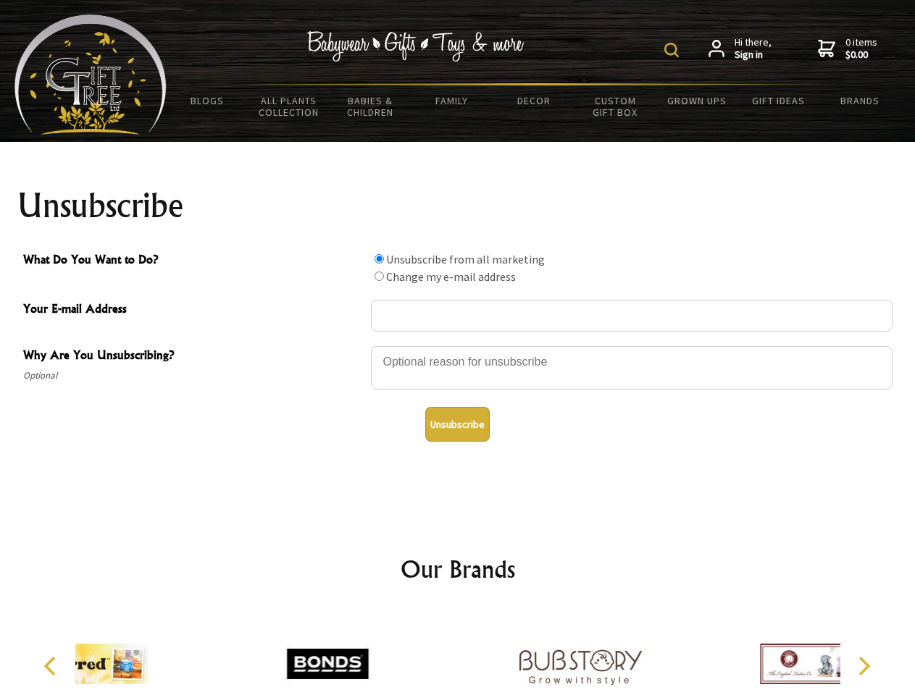 The height and width of the screenshot is (695, 915). What do you see at coordinates (207, 101) in the screenshot?
I see `a: BLOGS` at bounding box center [207, 101].